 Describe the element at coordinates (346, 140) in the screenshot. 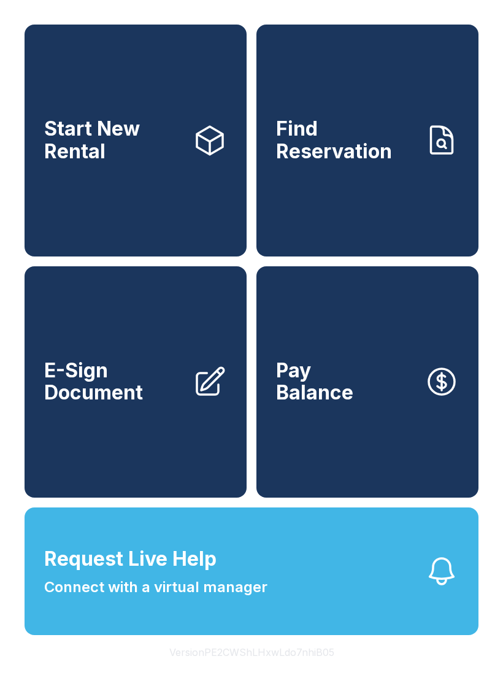

I see `span: Find Reservation` at that location.